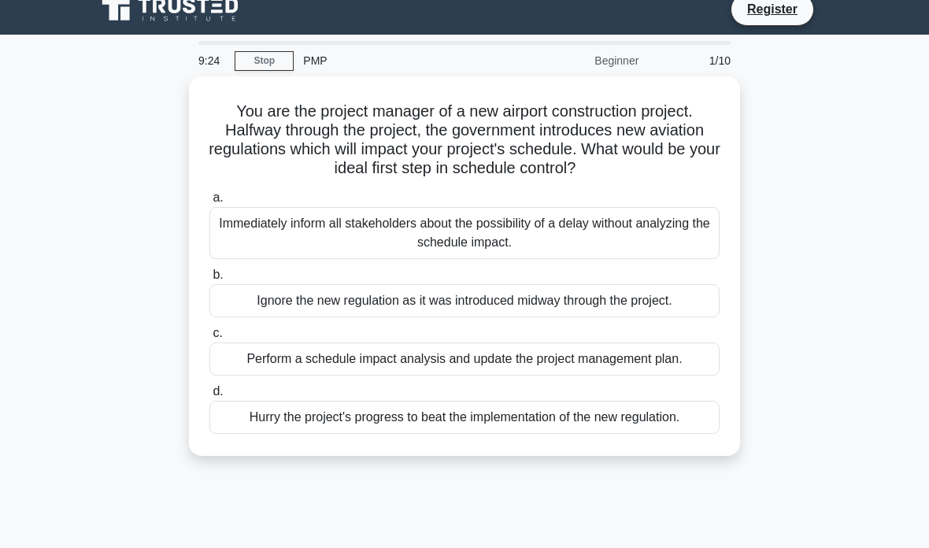 The width and height of the screenshot is (929, 548). What do you see at coordinates (217, 274) in the screenshot?
I see `span: b.` at bounding box center [217, 274].